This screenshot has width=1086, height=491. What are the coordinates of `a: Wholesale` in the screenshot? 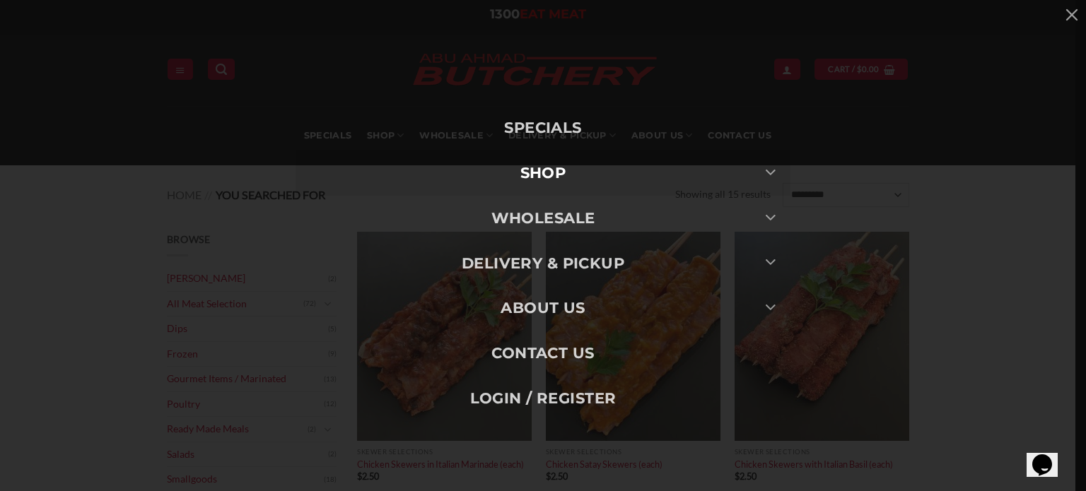 It's located at (543, 218).